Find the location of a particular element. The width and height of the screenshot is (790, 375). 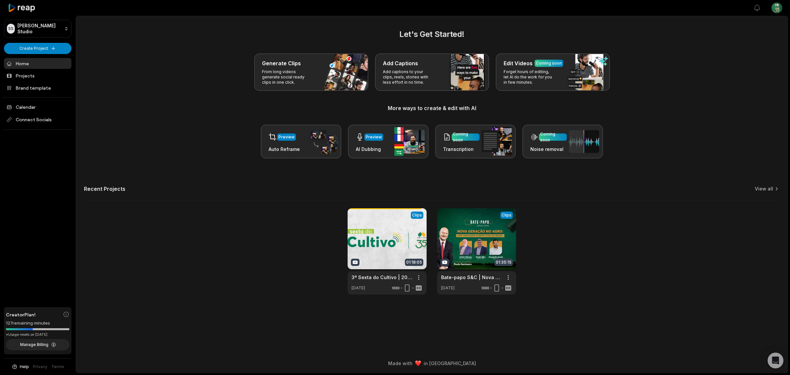

p: Forget hours of editing, let AI do the work for you in few minutes. is located at coordinates (529, 77).